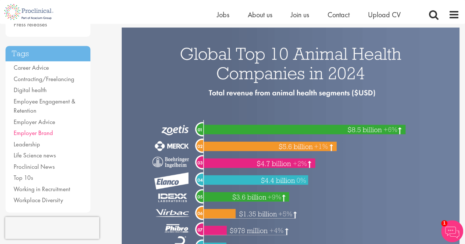  I want to click on a: Join us, so click(300, 15).